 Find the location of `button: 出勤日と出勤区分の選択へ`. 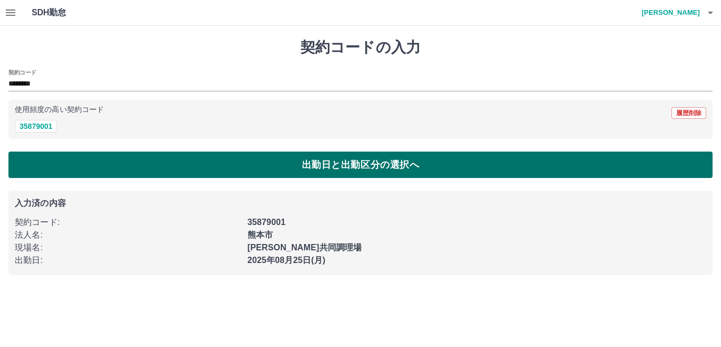

button: 出勤日と出勤区分の選択へ is located at coordinates (360, 165).